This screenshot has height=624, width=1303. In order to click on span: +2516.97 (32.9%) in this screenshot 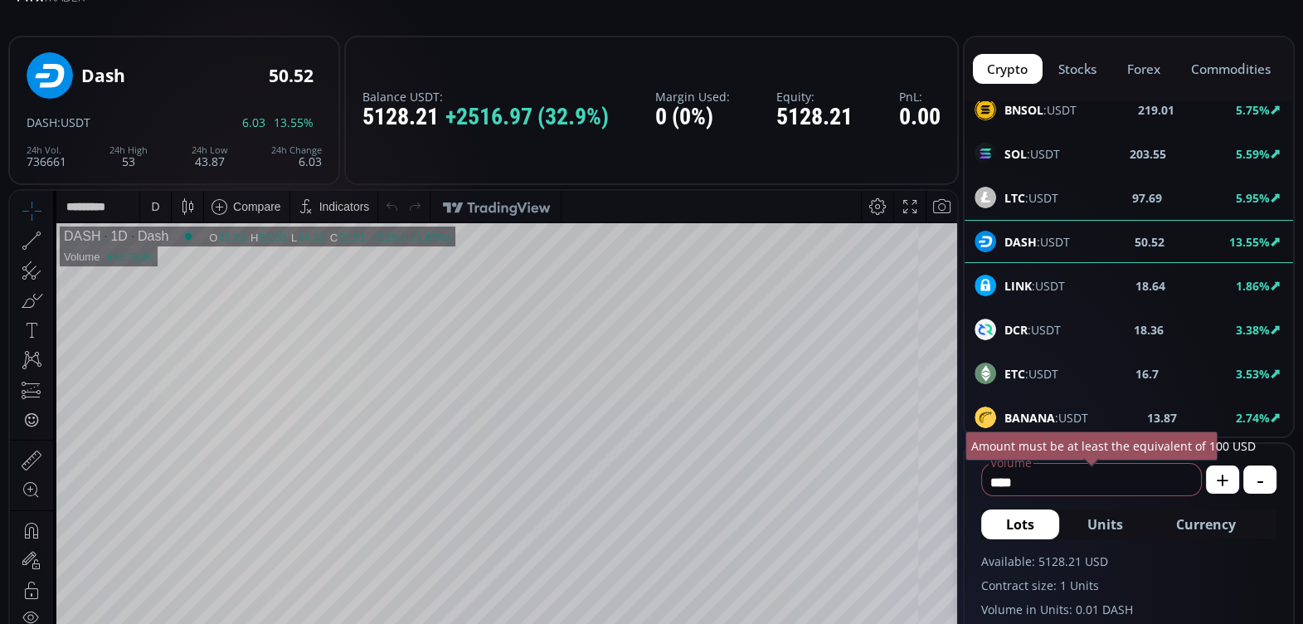, I will do `click(527, 117)`.